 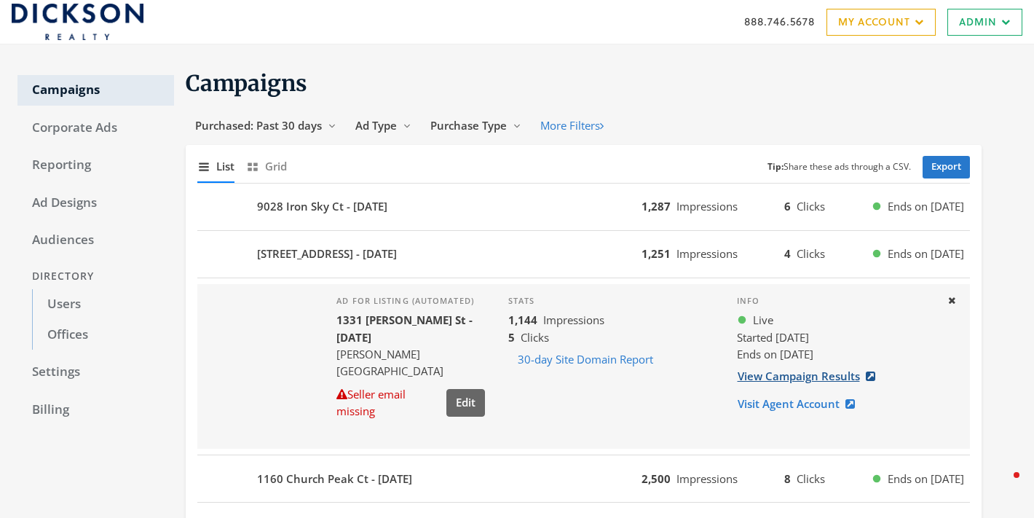 I want to click on b: 2,500, so click(x=656, y=478).